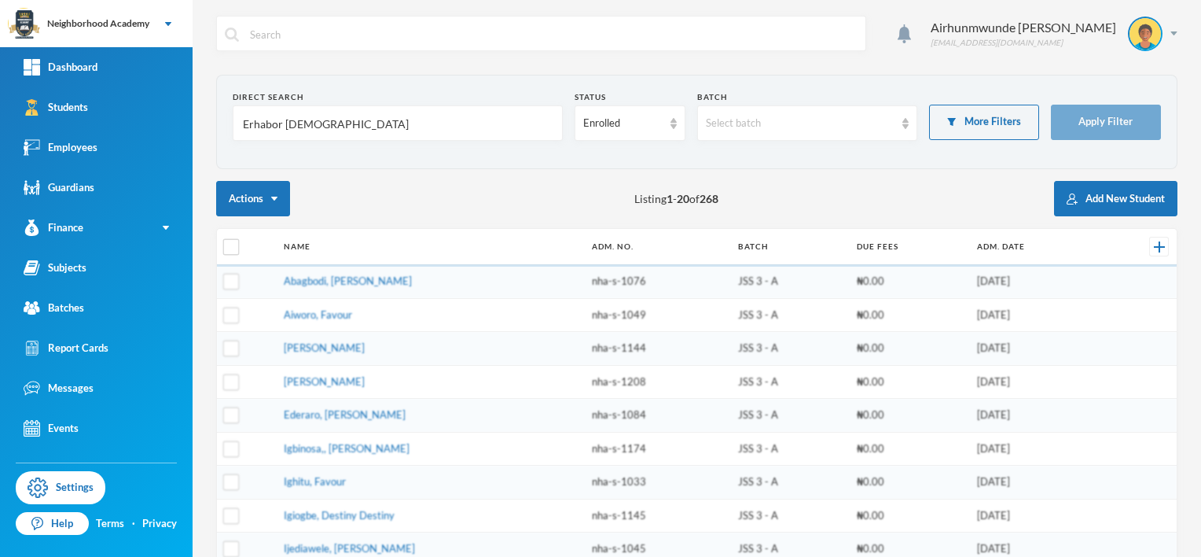  I want to click on div: Neighborhood Academy, so click(98, 24).